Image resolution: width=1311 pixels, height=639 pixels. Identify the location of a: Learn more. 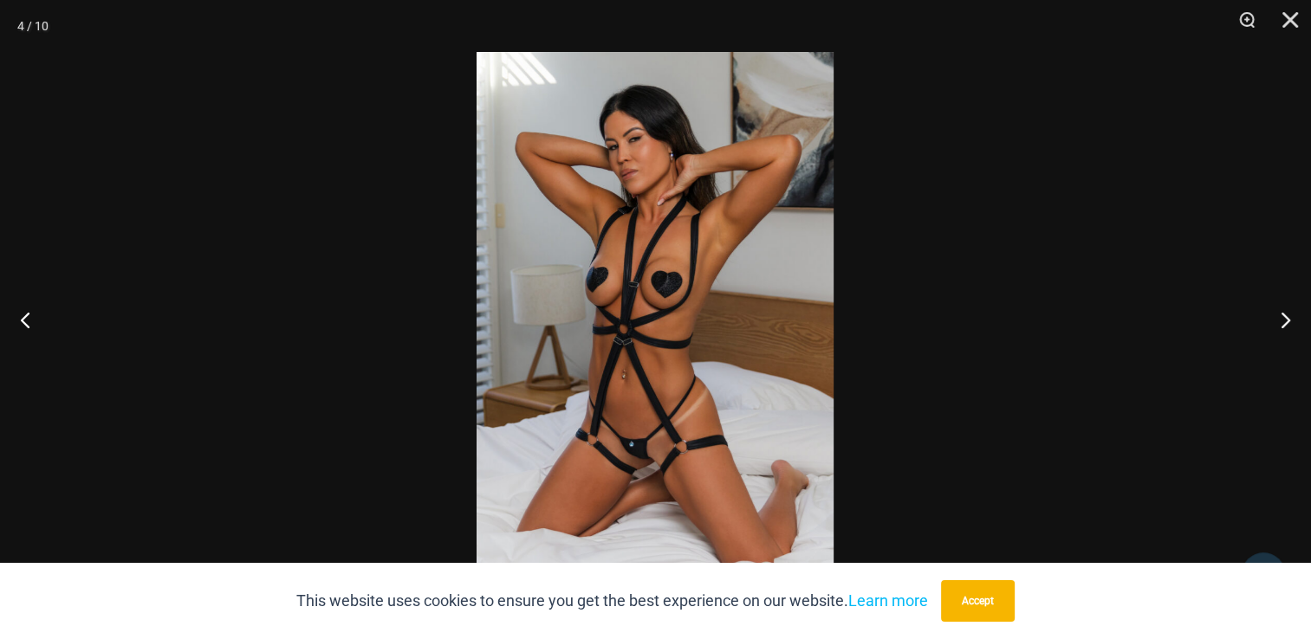
(888, 600).